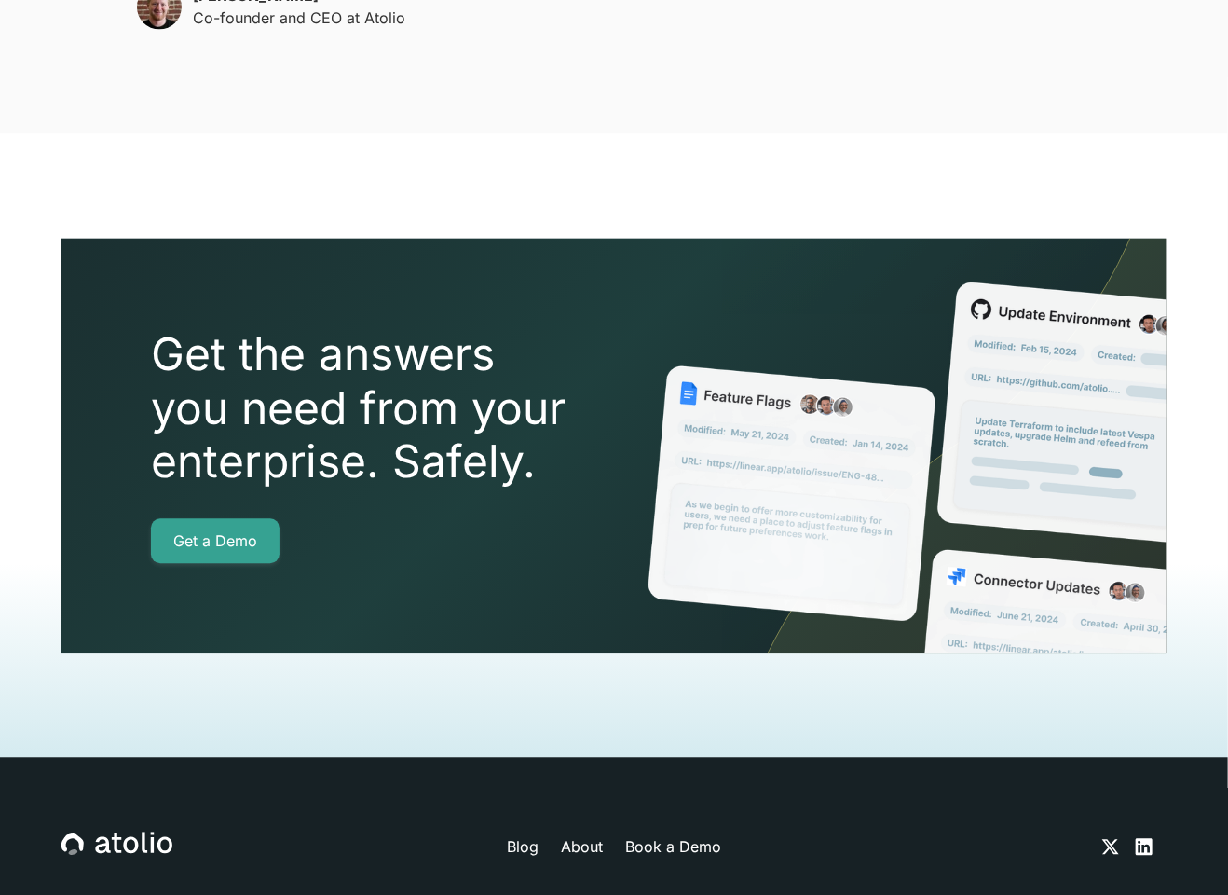 This screenshot has height=895, width=1228. What do you see at coordinates (299, 18) in the screenshot?
I see `p: Co-founder and CEO at Atolio` at bounding box center [299, 18].